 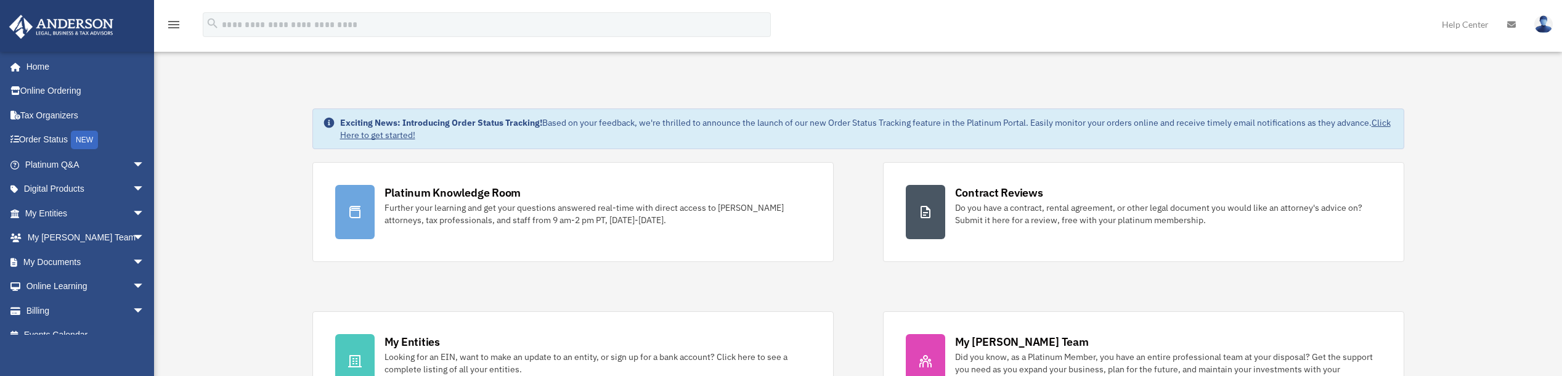 I want to click on i: search, so click(x=213, y=23).